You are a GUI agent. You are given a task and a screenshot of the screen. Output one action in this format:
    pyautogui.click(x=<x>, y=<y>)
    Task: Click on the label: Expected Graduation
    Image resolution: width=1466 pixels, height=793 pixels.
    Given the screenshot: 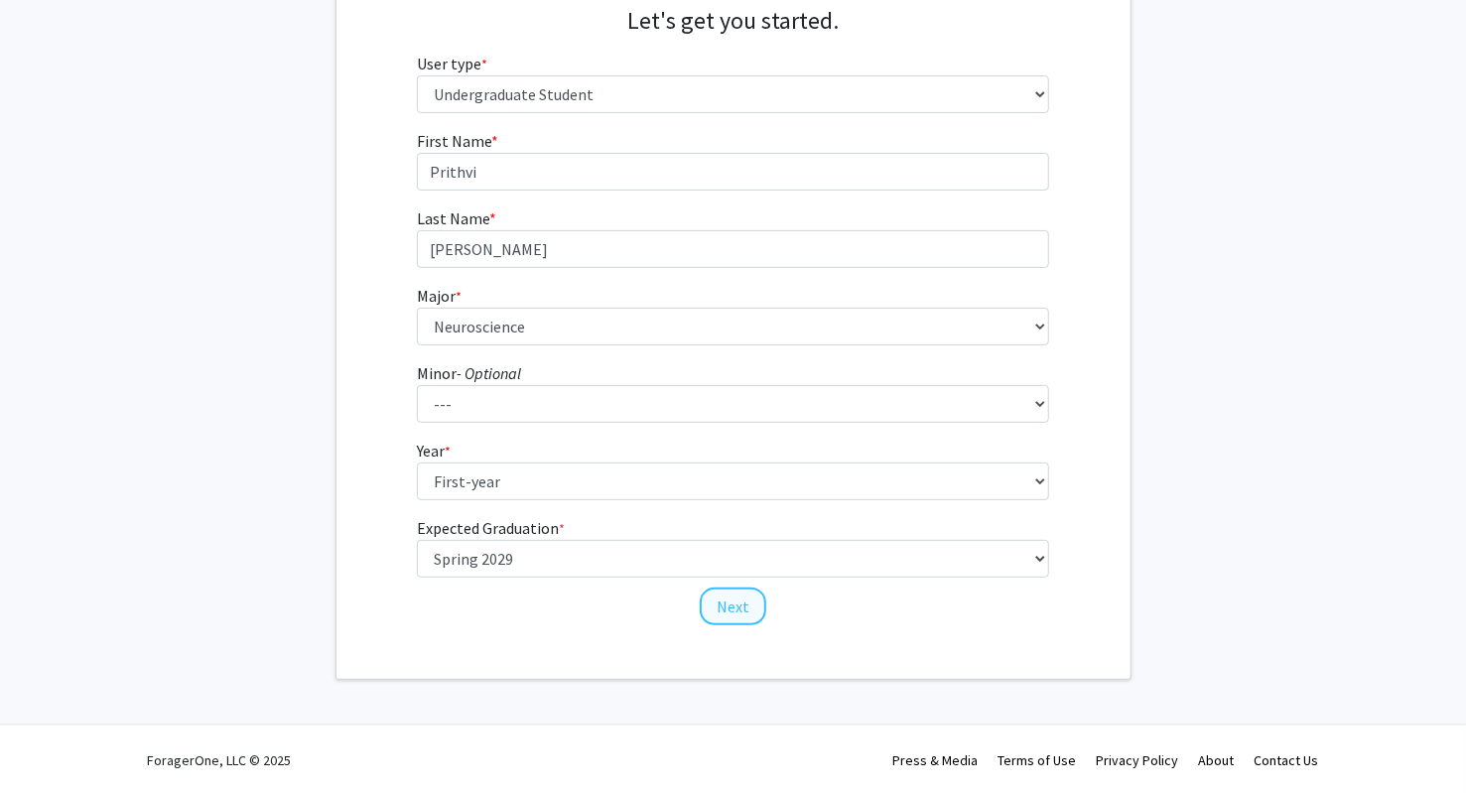 What is the action you would take?
    pyautogui.click(x=490, y=528)
    